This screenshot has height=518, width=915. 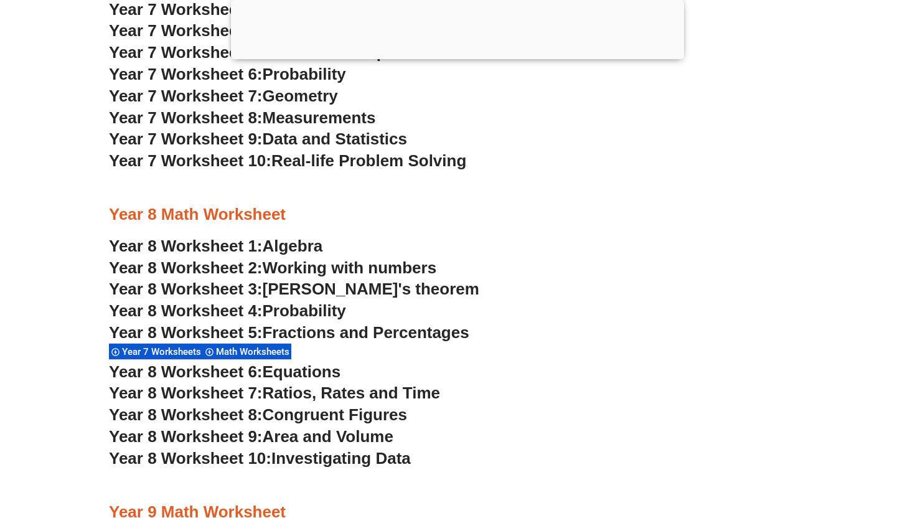 I want to click on span: Real-life Problem Solving, so click(x=368, y=161).